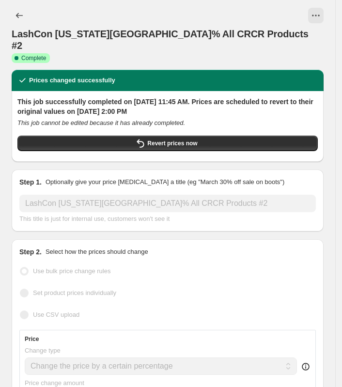 The height and width of the screenshot is (387, 342). I want to click on button: View actions for LashCon California_40% All CRCR Products #2, so click(316, 15).